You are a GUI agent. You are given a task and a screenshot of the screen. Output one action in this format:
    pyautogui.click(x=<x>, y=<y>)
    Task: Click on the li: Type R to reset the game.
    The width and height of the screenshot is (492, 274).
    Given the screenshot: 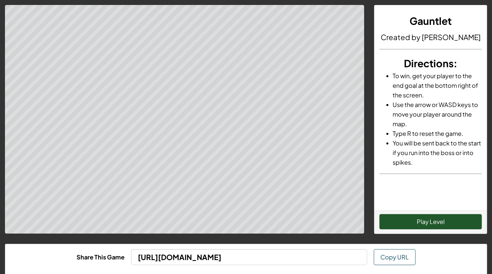 What is the action you would take?
    pyautogui.click(x=437, y=133)
    